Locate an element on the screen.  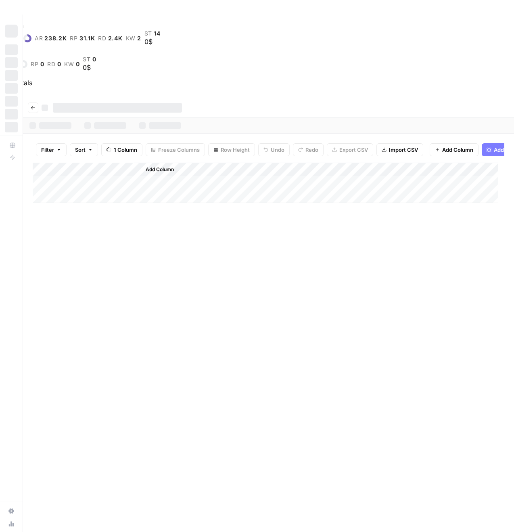
span: Redo is located at coordinates (312, 150).